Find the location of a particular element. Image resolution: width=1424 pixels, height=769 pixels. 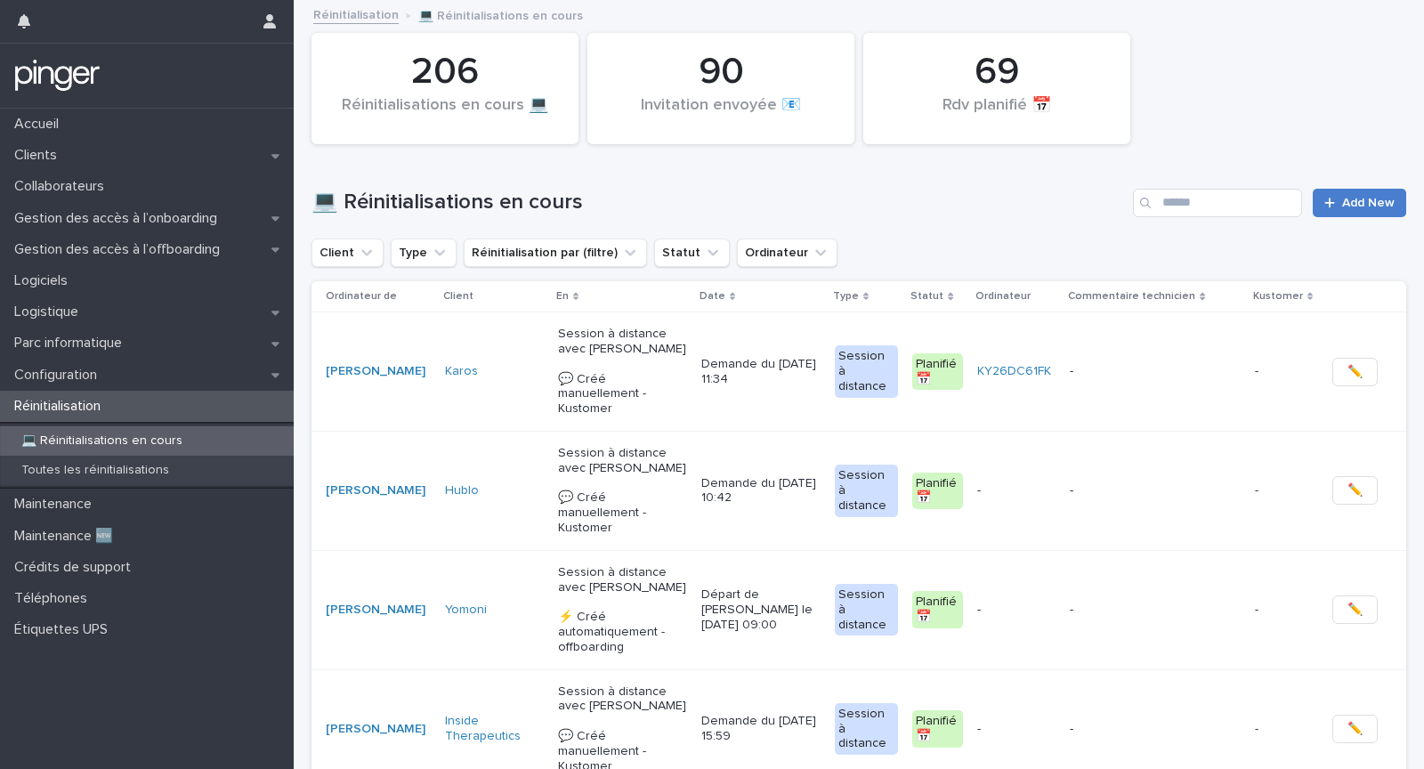

a: Réinitialisation is located at coordinates (356, 13).